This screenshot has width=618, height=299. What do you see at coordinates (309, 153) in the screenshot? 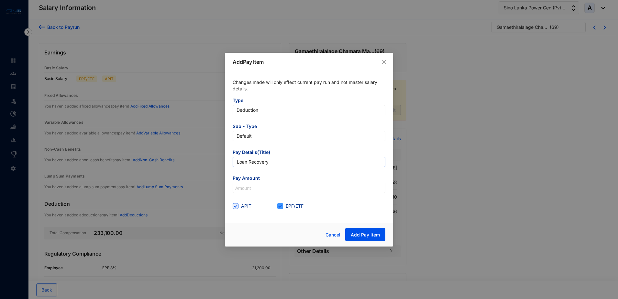
I see `span: Pay Details(Title)` at bounding box center [309, 153].